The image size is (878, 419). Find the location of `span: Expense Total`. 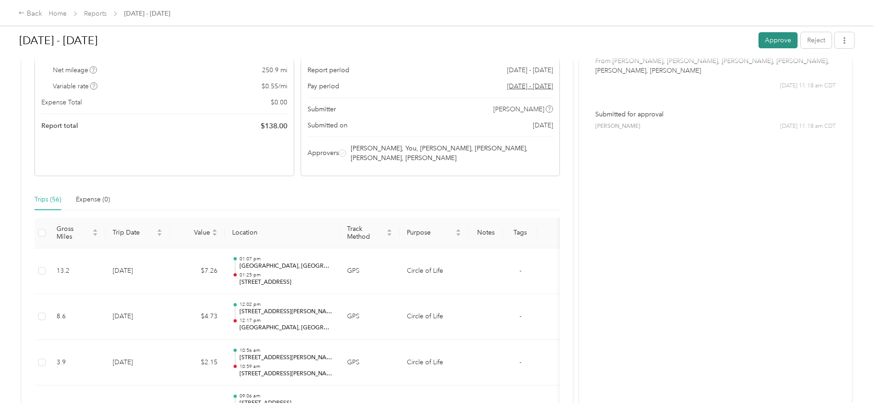

span: Expense Total is located at coordinates (62, 102).